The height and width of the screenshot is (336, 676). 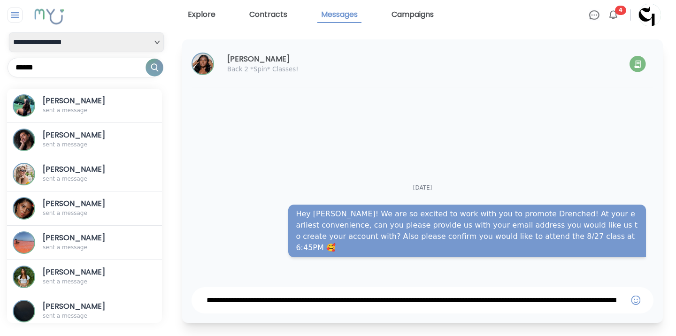 What do you see at coordinates (154, 68) in the screenshot?
I see `img: Search` at bounding box center [154, 68].